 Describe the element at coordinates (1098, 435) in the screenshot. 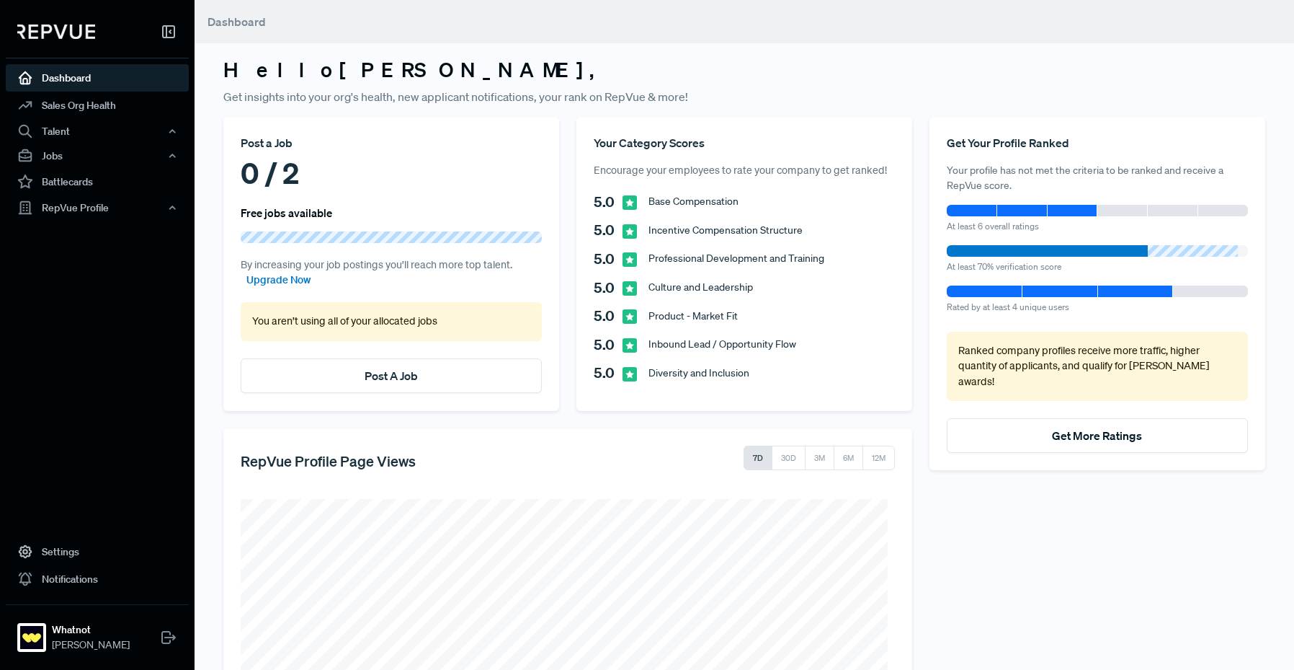

I see `button: Get More Ratings` at that location.